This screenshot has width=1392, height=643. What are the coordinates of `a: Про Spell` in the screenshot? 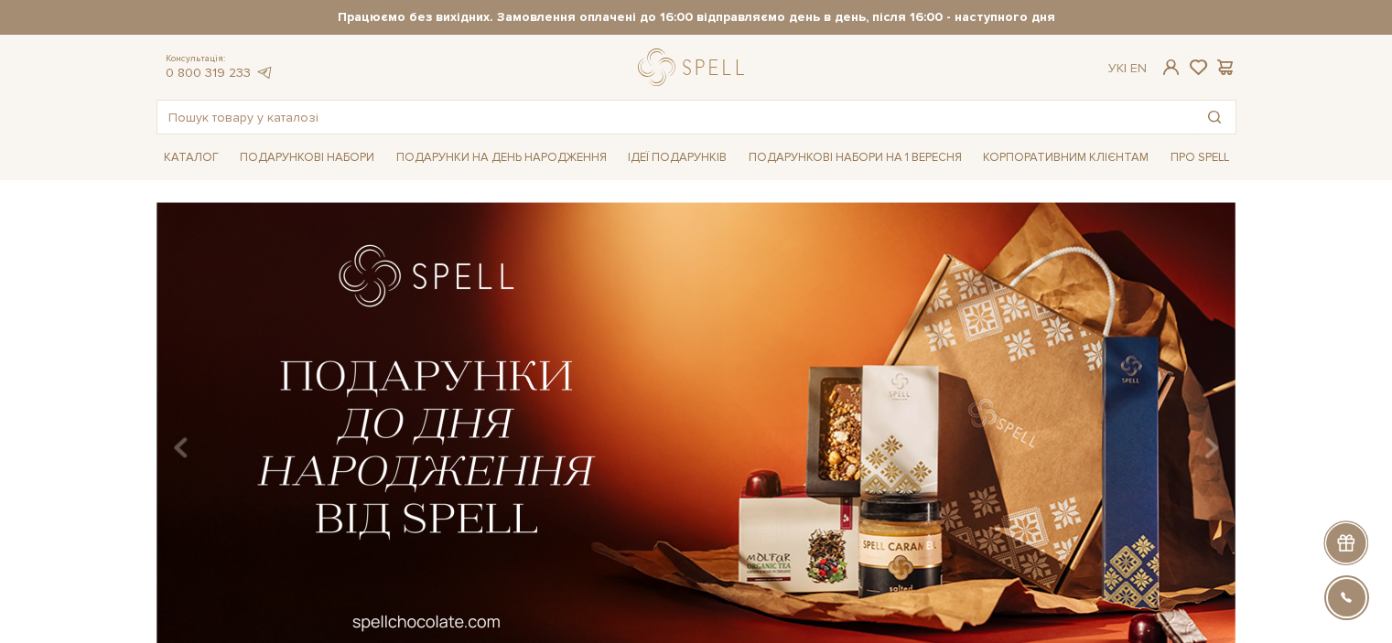 It's located at (1200, 157).